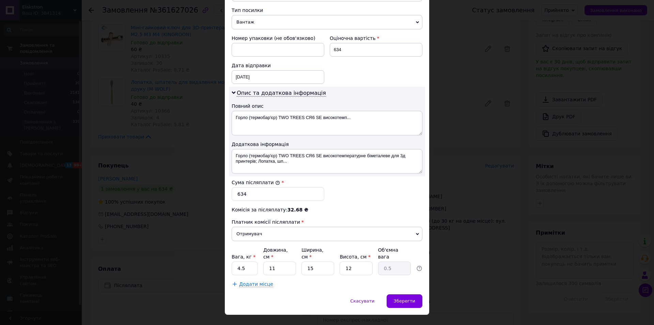 Image resolution: width=654 pixels, height=325 pixels. What do you see at coordinates (355, 256) in the screenshot?
I see `label: Висота, см` at bounding box center [355, 256].